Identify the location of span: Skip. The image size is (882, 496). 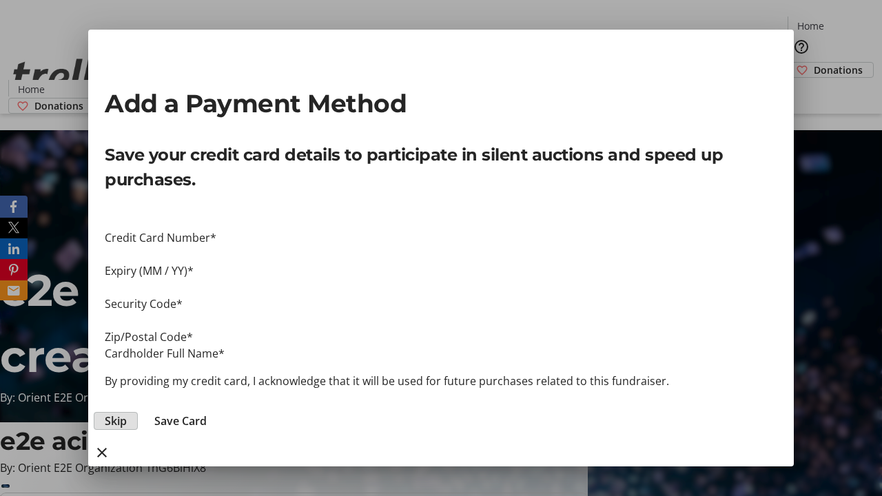
(116, 421).